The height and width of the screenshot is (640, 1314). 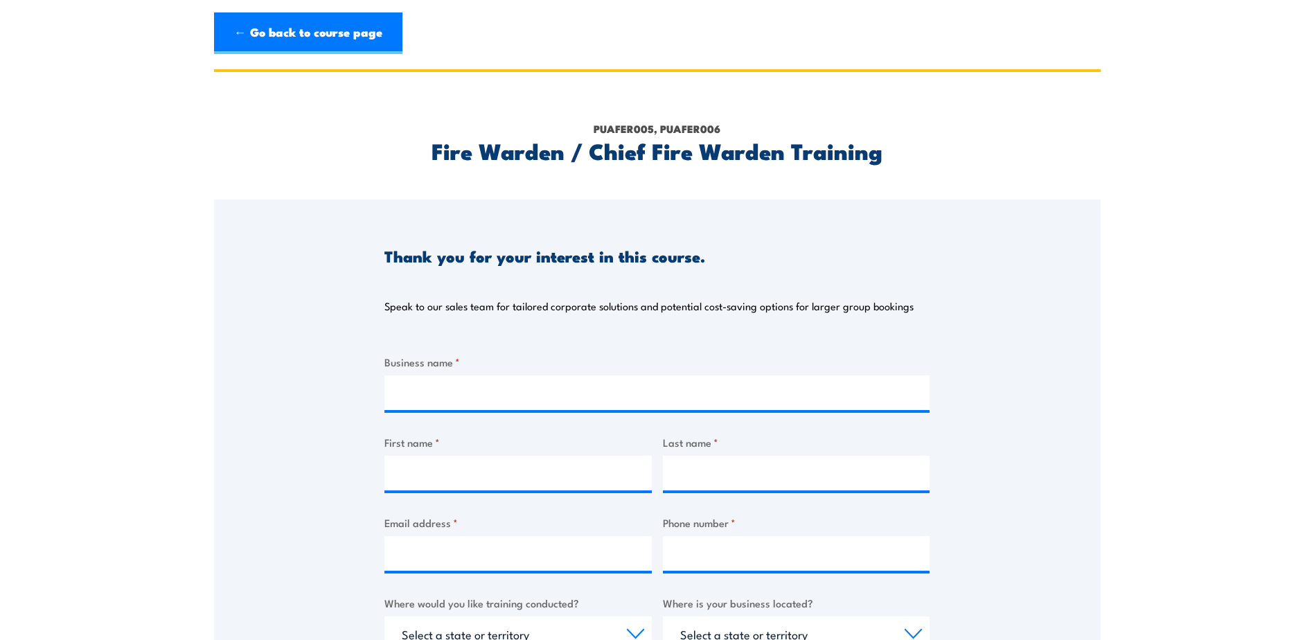 What do you see at coordinates (797, 603) in the screenshot?
I see `label: Where is your business located?` at bounding box center [797, 603].